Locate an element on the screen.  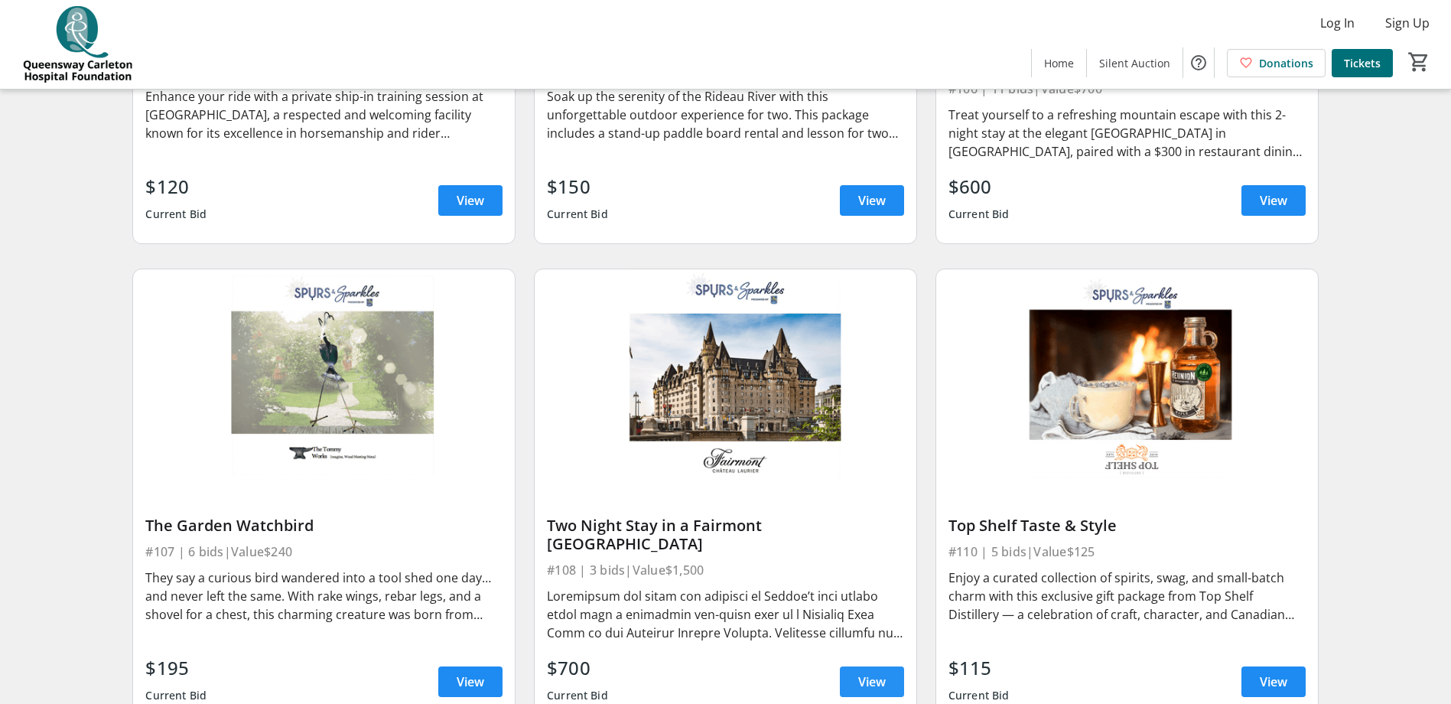
div: $600 is located at coordinates (979, 187).